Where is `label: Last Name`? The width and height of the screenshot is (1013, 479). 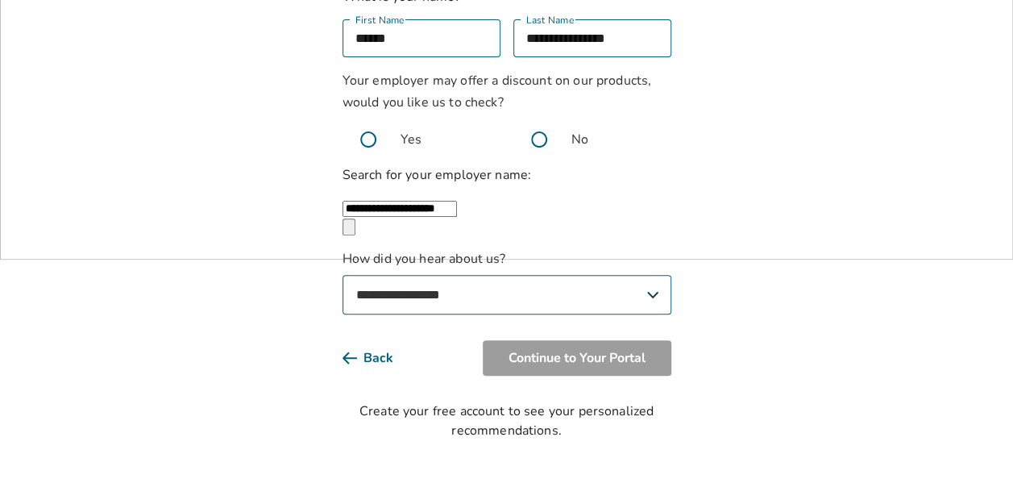 label: Last Name is located at coordinates (550, 20).